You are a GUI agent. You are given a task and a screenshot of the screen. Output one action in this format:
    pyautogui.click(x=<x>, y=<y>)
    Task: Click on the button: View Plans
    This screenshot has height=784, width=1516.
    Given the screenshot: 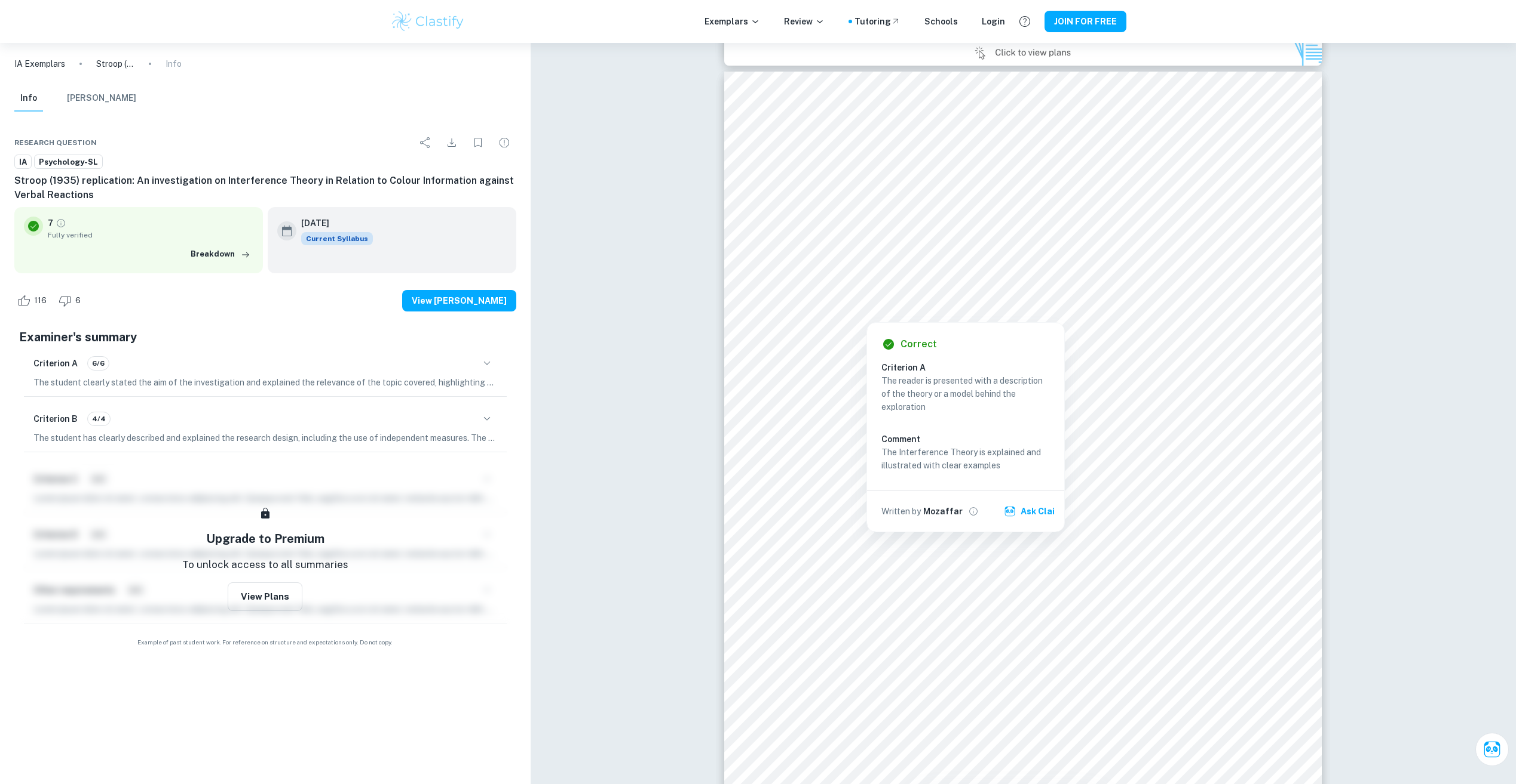 What is the action you would take?
    pyautogui.click(x=265, y=597)
    